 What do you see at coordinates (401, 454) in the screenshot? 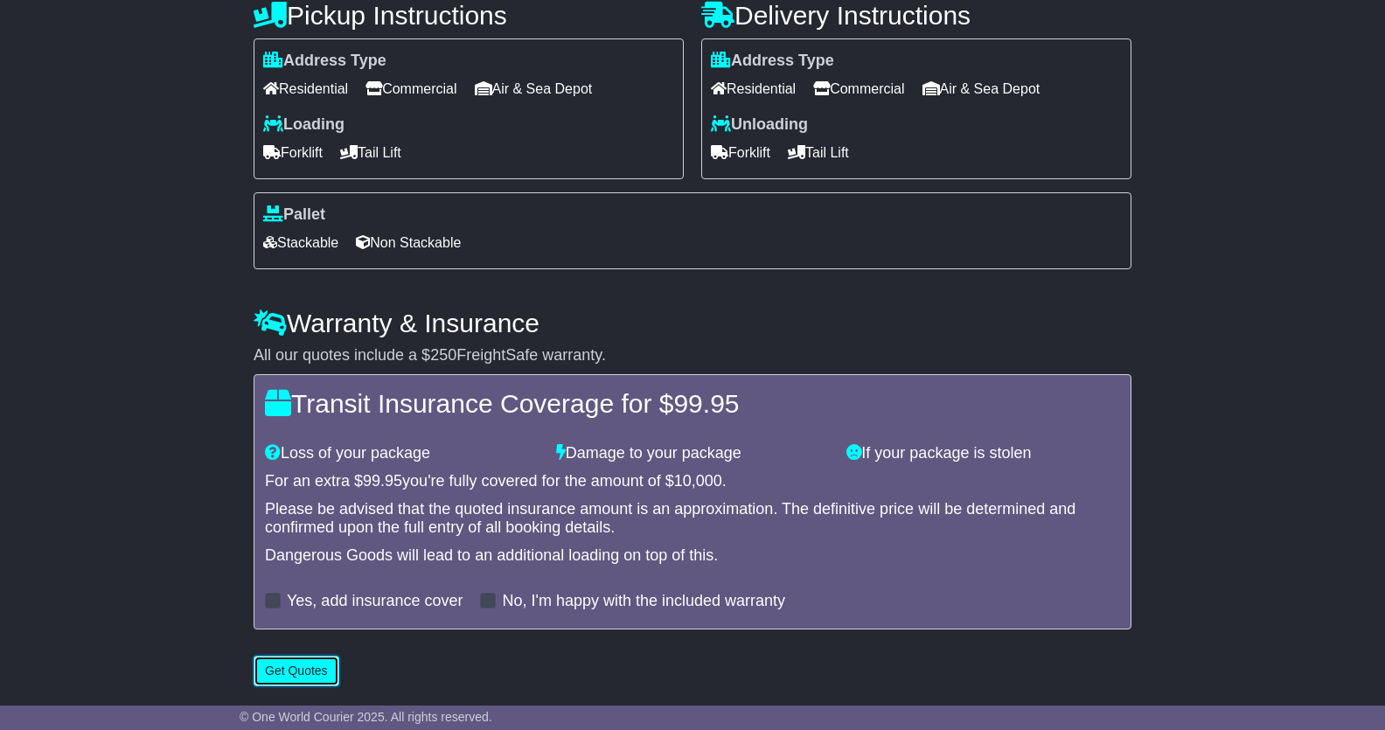
I see `div: Loss of your package` at bounding box center [401, 454].